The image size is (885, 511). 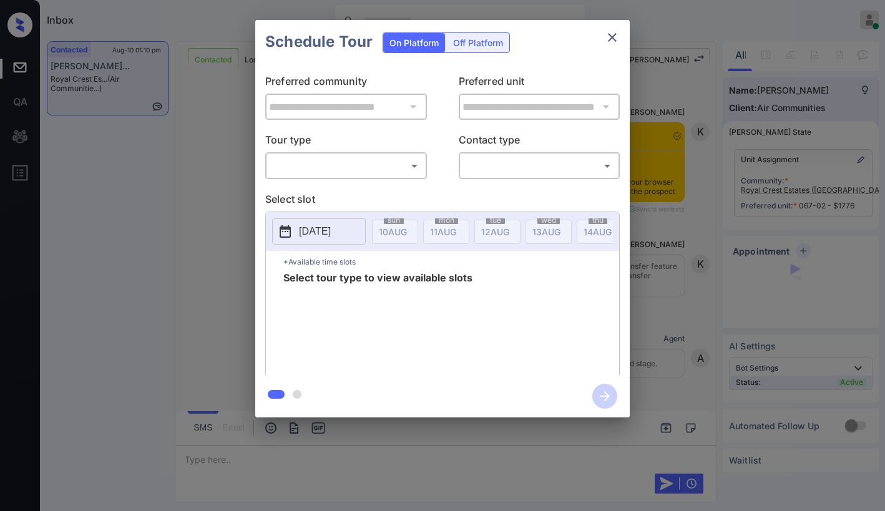 I want to click on p: Preferred community, so click(x=346, y=84).